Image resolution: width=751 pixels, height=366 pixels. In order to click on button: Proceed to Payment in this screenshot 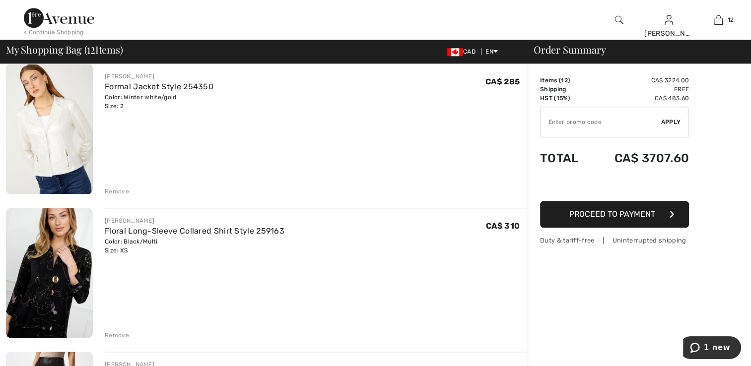, I will do `click(615, 214)`.